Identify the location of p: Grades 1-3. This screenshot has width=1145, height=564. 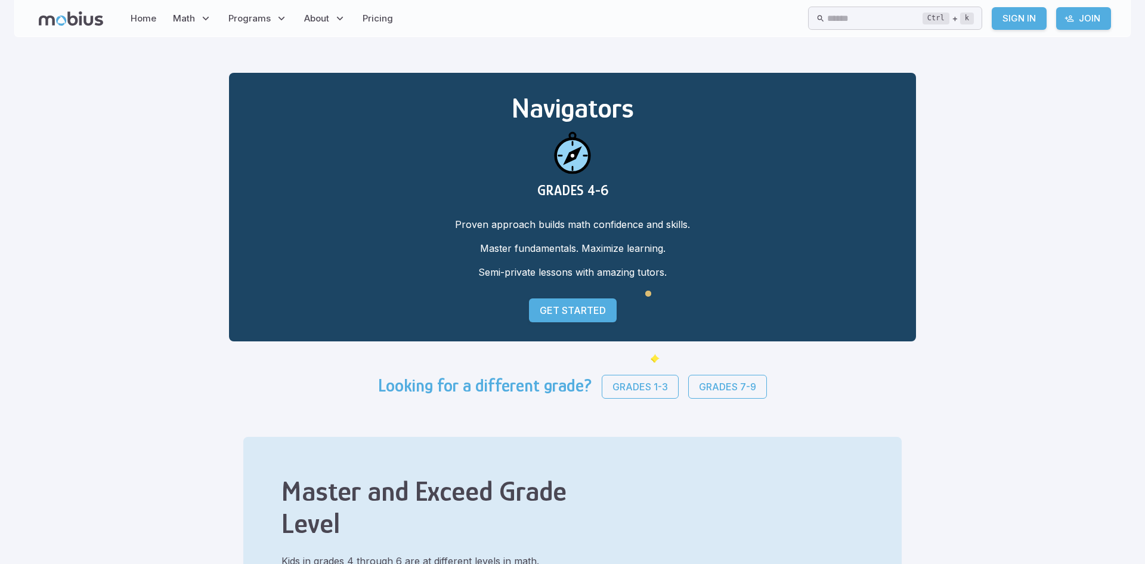
(640, 387).